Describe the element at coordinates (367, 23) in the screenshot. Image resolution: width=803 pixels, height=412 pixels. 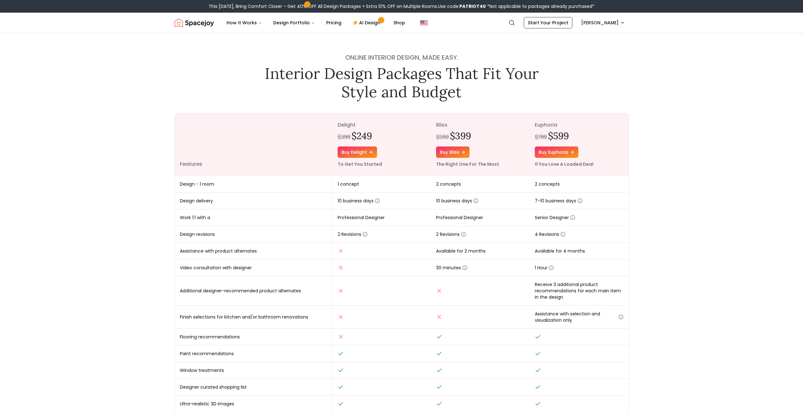
I see `a: AI Design` at that location.